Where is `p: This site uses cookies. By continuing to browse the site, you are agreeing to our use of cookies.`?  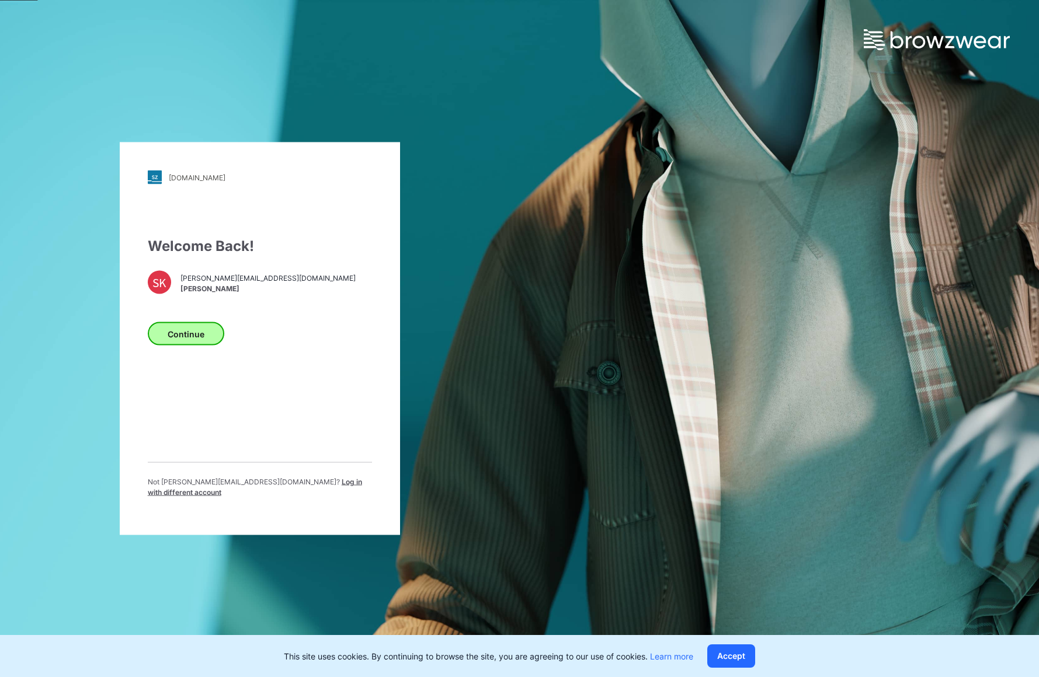 p: This site uses cookies. By continuing to browse the site, you are agreeing to our use of cookies. is located at coordinates (488, 656).